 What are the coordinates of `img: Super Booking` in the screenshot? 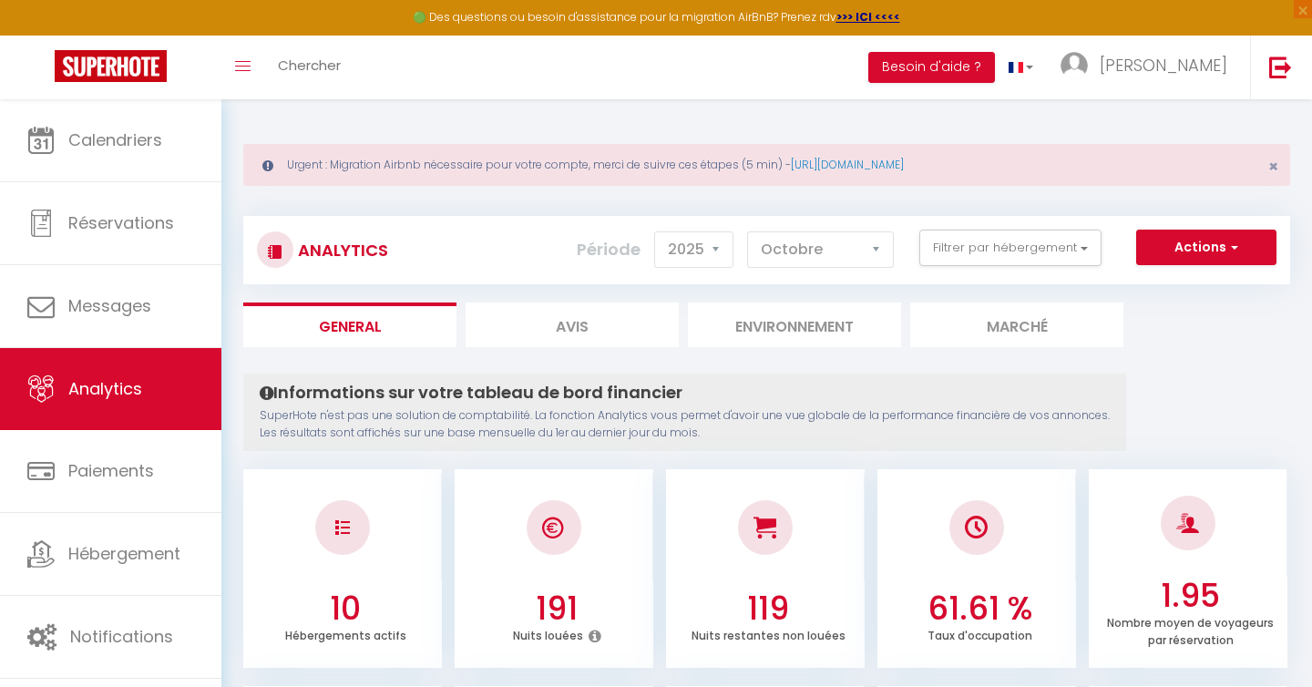 It's located at (110, 66).